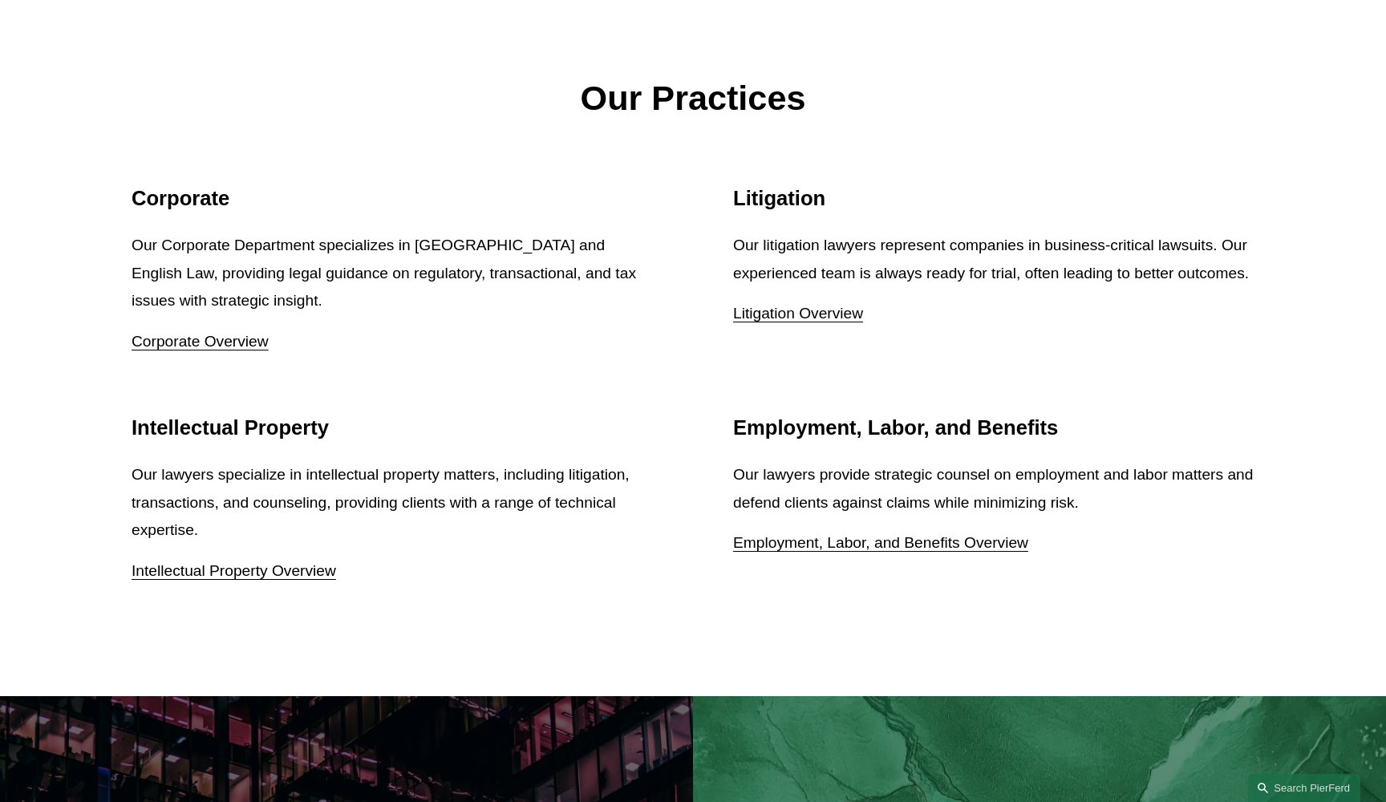 This screenshot has height=802, width=1386. Describe the element at coordinates (994, 198) in the screenshot. I see `h2: Litigation` at that location.